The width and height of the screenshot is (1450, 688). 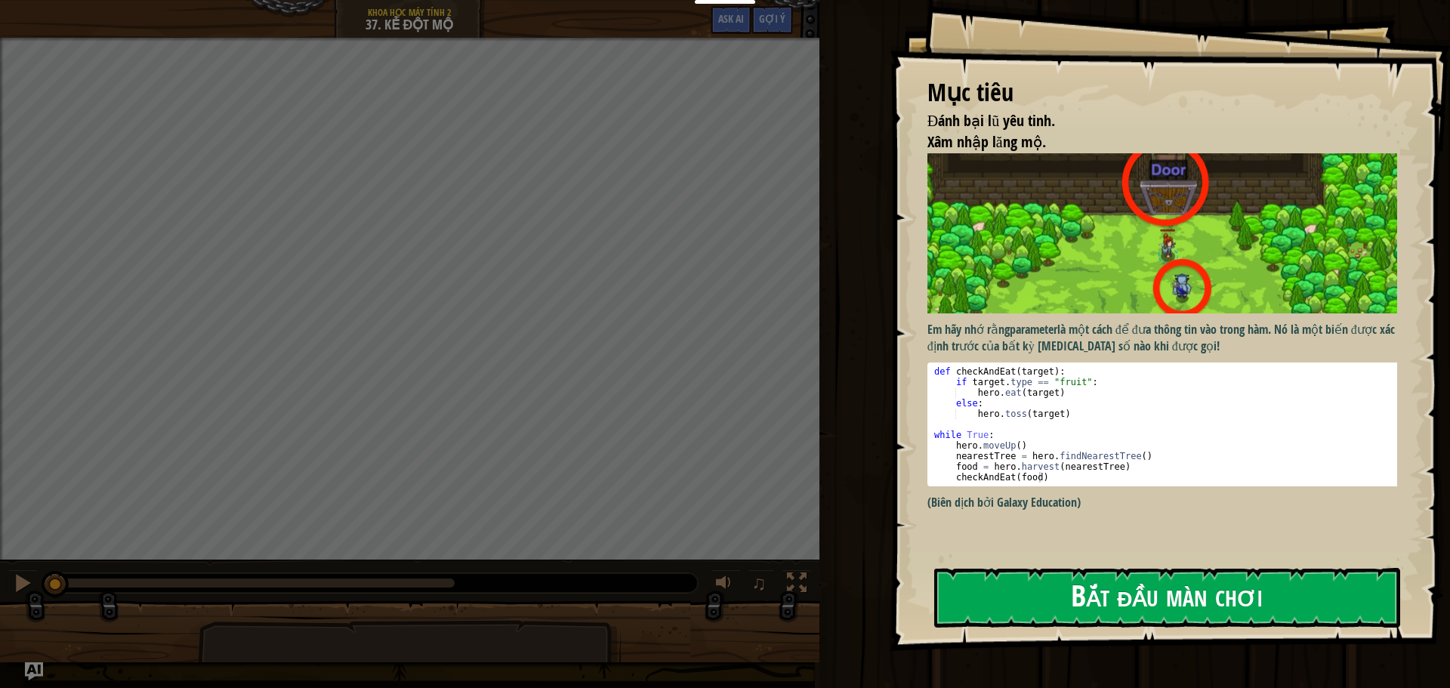 What do you see at coordinates (797, 585) in the screenshot?
I see `button: Bật tắt chế độ toàn màn hình` at bounding box center [797, 585].